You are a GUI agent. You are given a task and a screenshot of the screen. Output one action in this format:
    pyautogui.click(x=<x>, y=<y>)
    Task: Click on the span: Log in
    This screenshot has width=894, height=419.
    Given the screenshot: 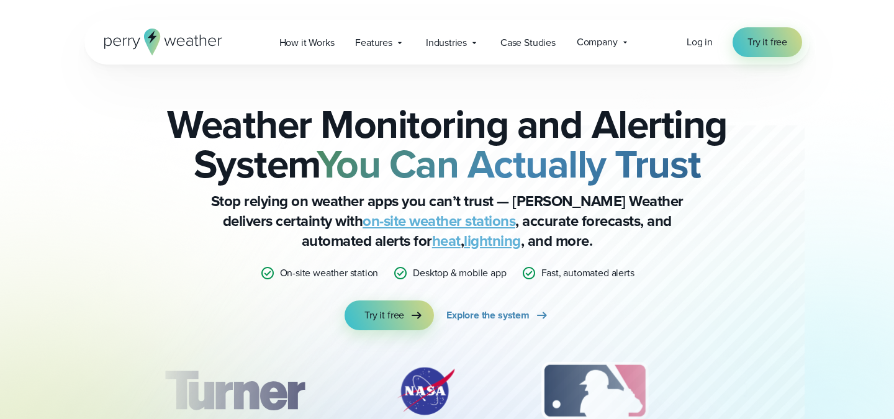 What is the action you would take?
    pyautogui.click(x=700, y=42)
    